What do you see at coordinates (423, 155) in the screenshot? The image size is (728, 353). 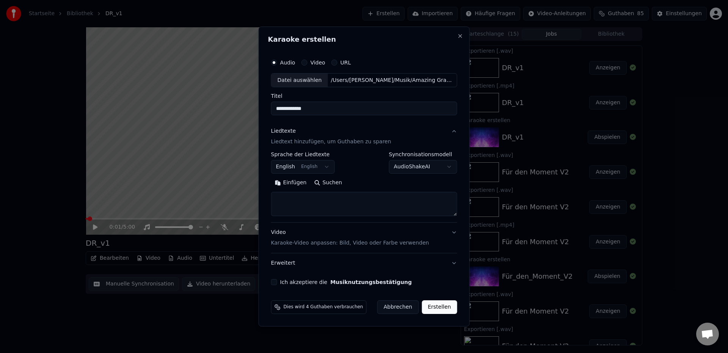 I see `label: Synchronisationsmodell` at bounding box center [423, 155].